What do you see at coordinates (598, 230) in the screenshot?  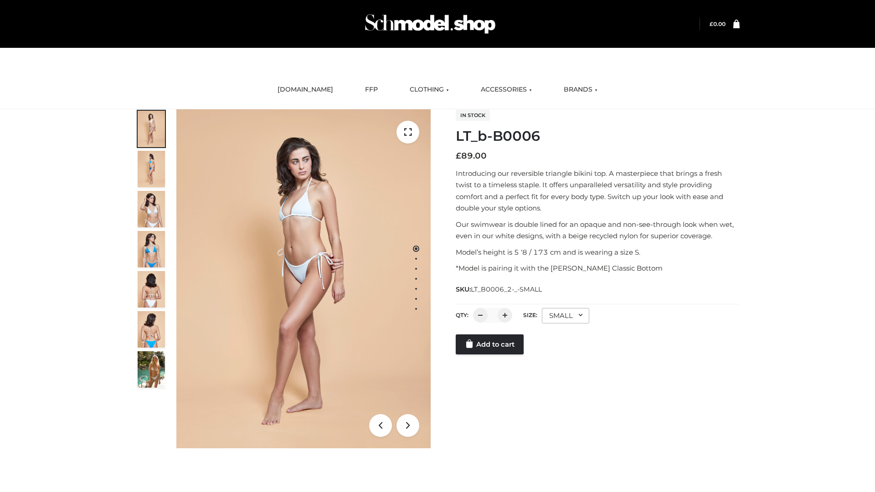 I see `p: Our swimwear is double lined for an opaque and non-see-through look when wet, even in our white d...` at bounding box center [598, 230].